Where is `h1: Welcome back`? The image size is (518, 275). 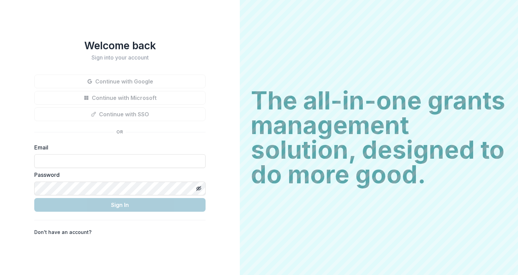
h1: Welcome back is located at coordinates (120, 46).